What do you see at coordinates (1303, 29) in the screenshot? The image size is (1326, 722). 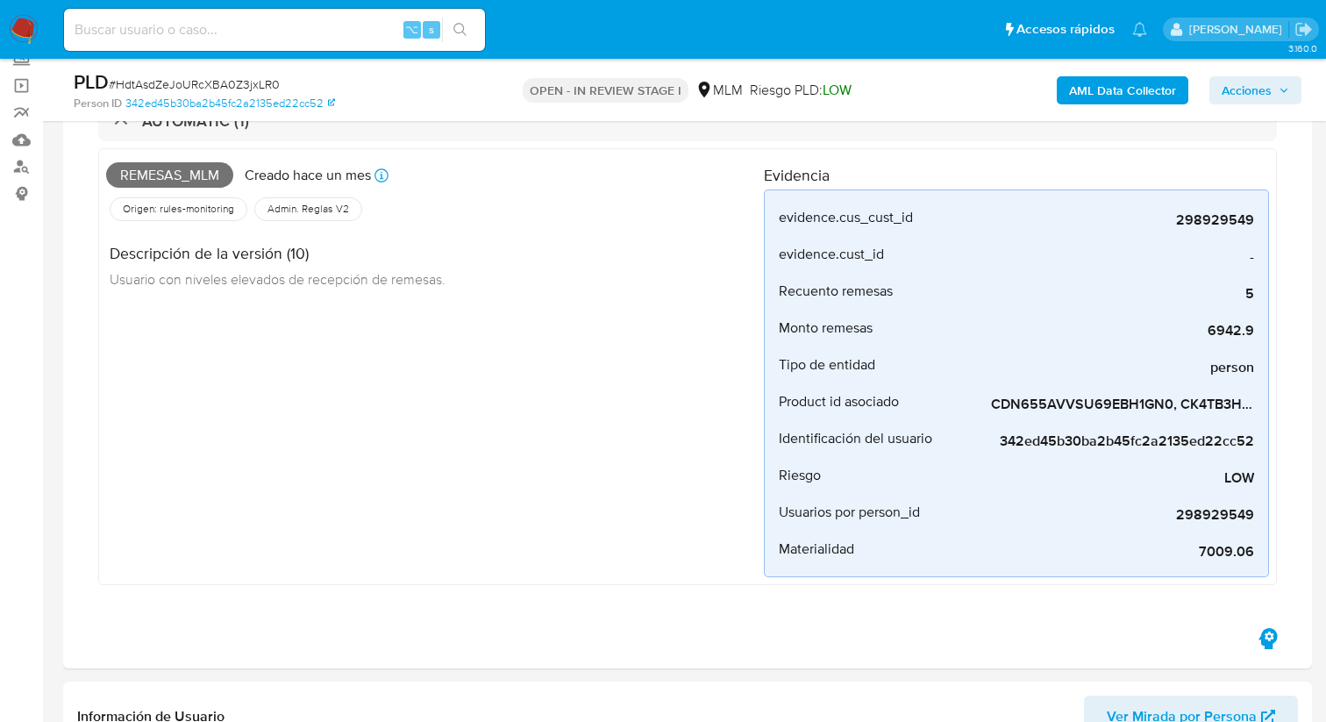 I see `a: Salir` at bounding box center [1303, 29].